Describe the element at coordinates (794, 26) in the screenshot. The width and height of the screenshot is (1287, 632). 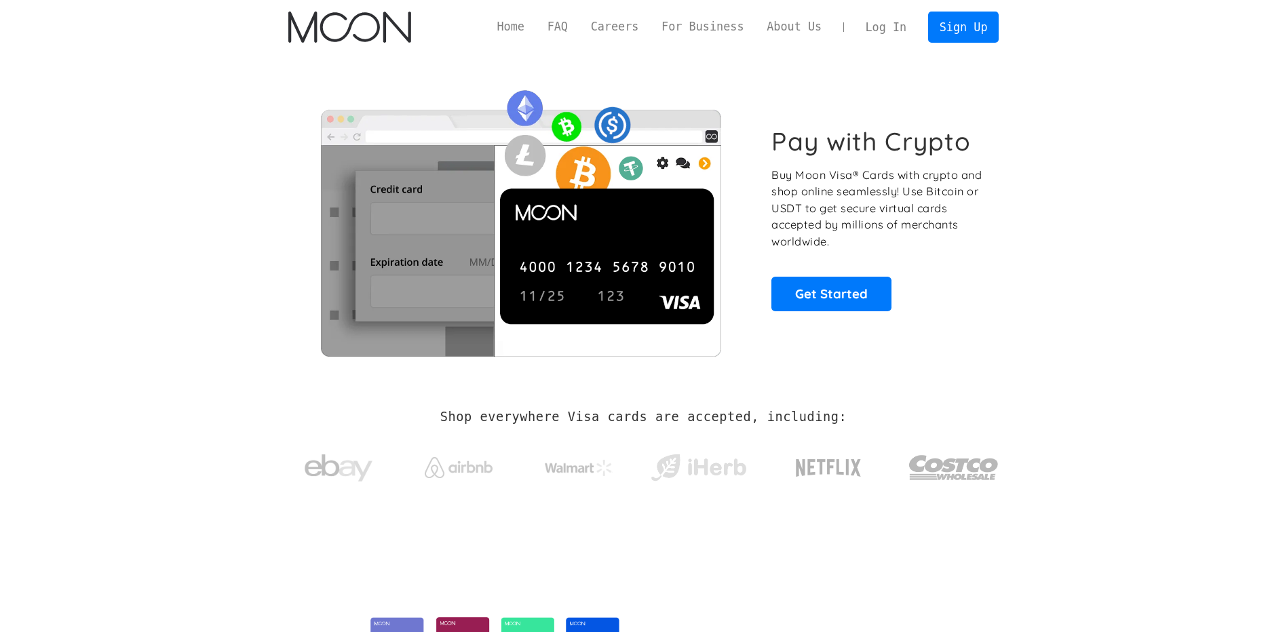
I see `a: About Us` at that location.